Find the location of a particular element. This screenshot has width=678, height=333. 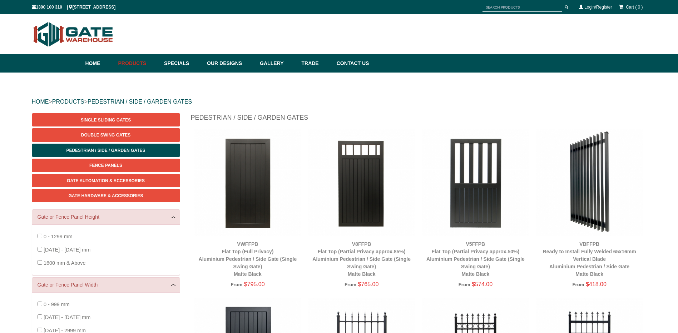

a: VWFFPBFlat Top (Full Privacy)Aluminium Pedestrian / Side Gate (Single Swing Gate)Matte Black is located at coordinates (248, 259).